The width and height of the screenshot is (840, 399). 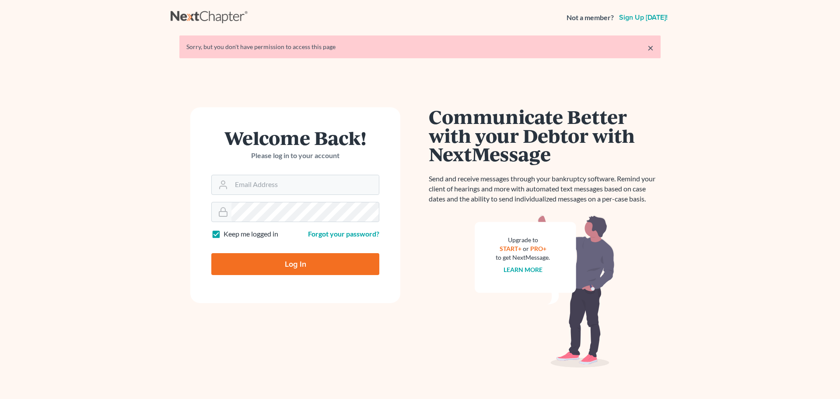 What do you see at coordinates (295, 264) in the screenshot?
I see `input: Log In` at bounding box center [295, 264].